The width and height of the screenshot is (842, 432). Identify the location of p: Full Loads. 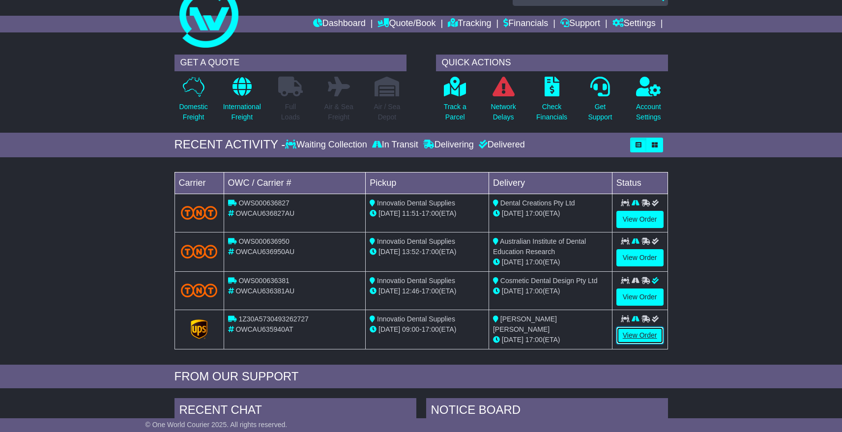
(290, 112).